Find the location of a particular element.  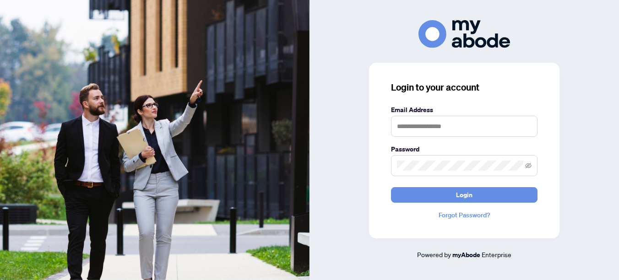

span: Powered by is located at coordinates (434, 254).